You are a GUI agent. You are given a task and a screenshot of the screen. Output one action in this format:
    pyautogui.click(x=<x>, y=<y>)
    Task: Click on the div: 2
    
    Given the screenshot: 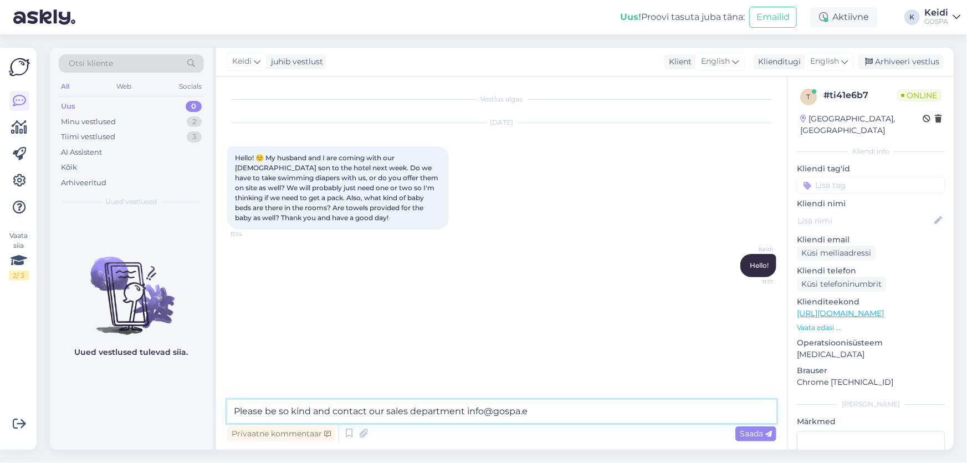 What is the action you would take?
    pyautogui.click(x=194, y=122)
    